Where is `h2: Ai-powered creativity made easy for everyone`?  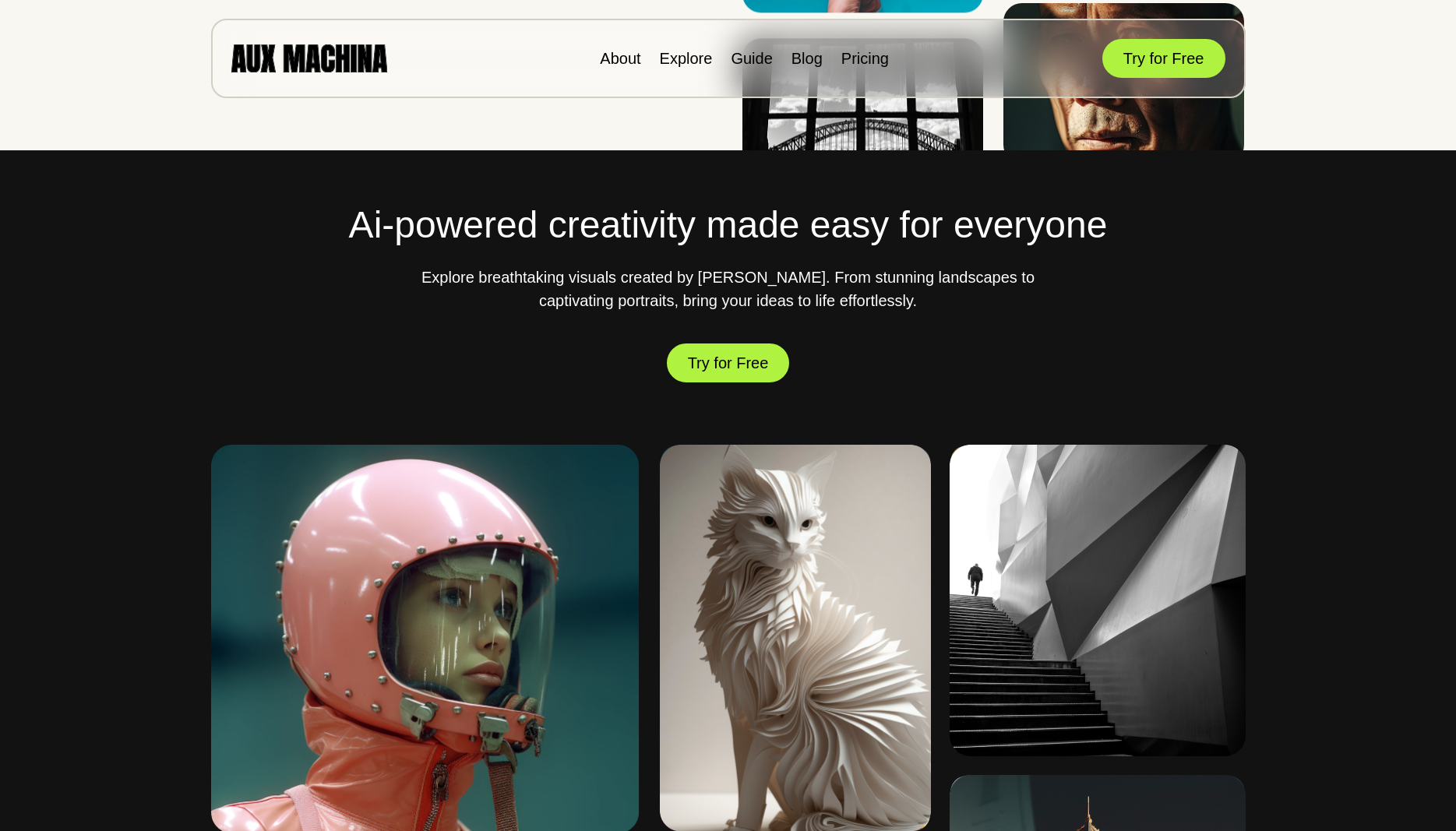 h2: Ai-powered creativity made easy for everyone is located at coordinates (728, 226).